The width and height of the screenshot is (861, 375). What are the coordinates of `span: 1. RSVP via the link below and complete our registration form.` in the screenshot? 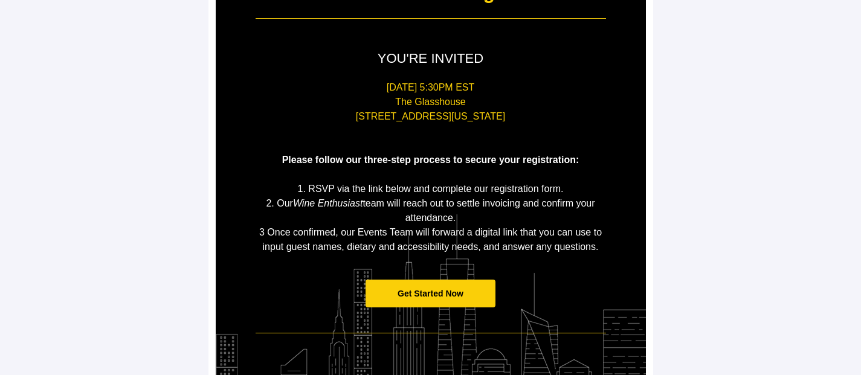 It's located at (431, 188).